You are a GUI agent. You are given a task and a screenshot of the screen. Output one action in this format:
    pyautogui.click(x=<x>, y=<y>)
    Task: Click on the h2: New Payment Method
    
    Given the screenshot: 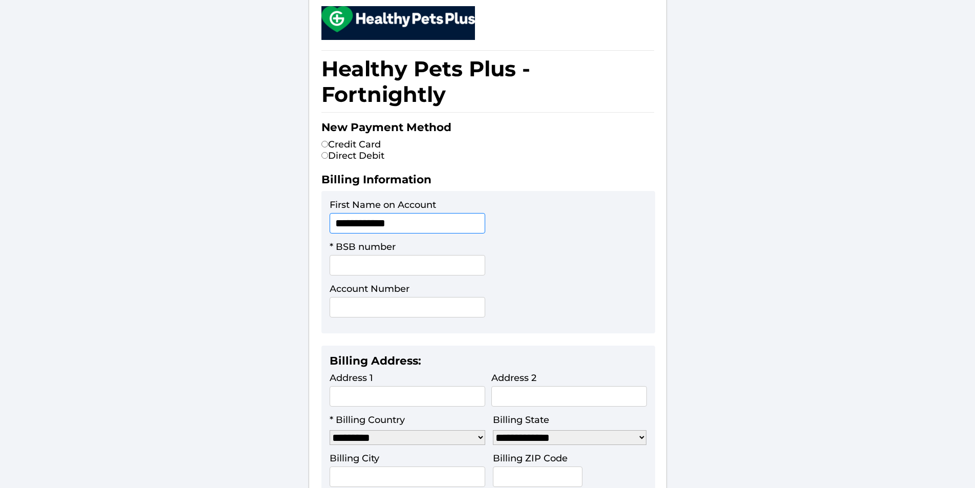 What is the action you would take?
    pyautogui.click(x=488, y=129)
    